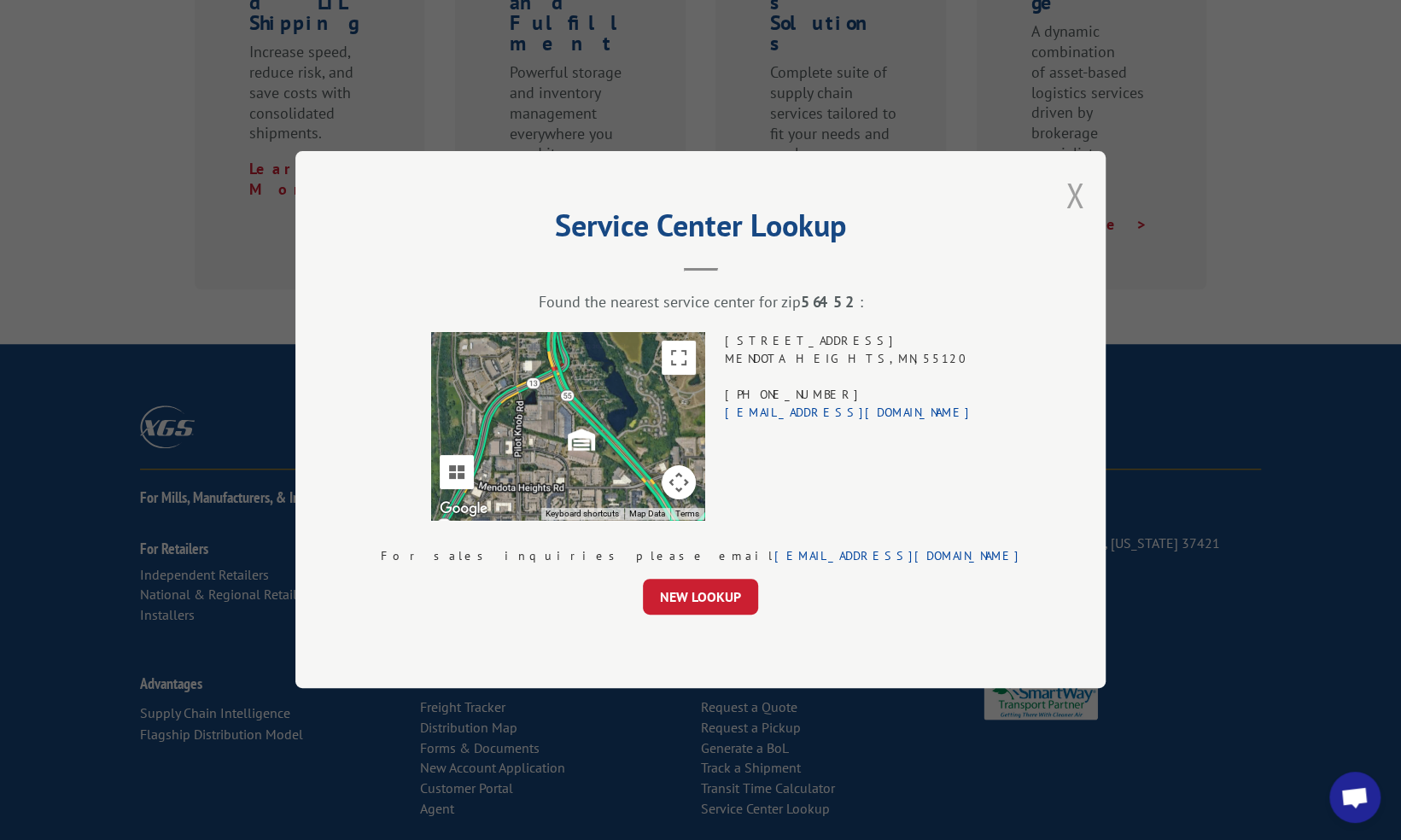  What do you see at coordinates (1075, 195) in the screenshot?
I see `button: Close modal` at bounding box center [1075, 195].